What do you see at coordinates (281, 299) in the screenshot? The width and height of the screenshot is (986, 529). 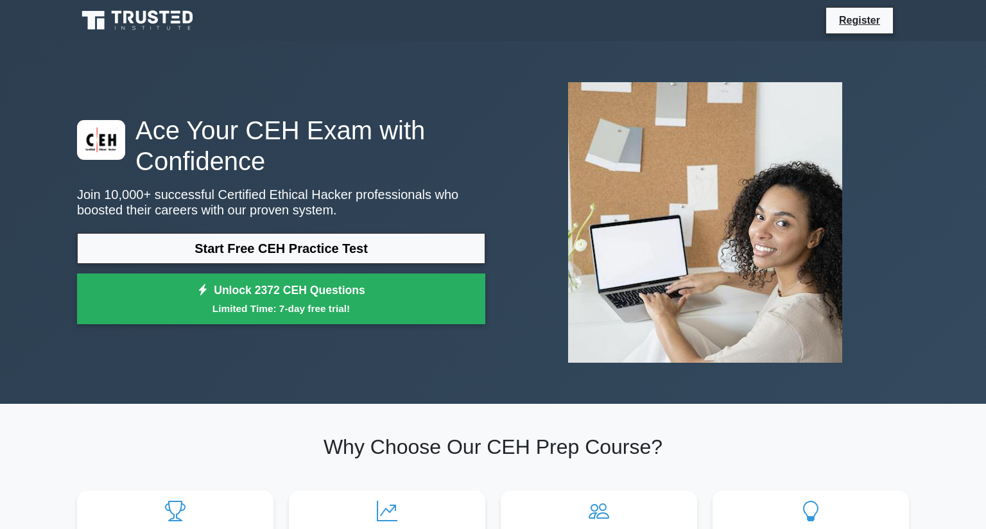 I see `a: Unlock 2372 CEH QuestionsLimited Time: 7-day free trial!` at bounding box center [281, 299].